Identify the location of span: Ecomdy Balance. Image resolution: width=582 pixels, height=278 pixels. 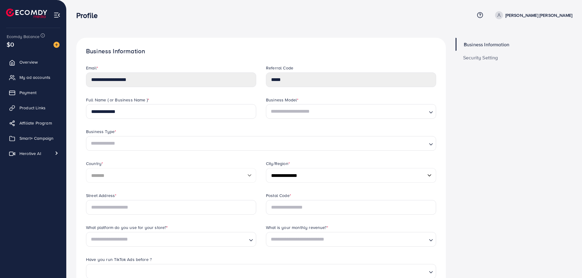
(23, 36).